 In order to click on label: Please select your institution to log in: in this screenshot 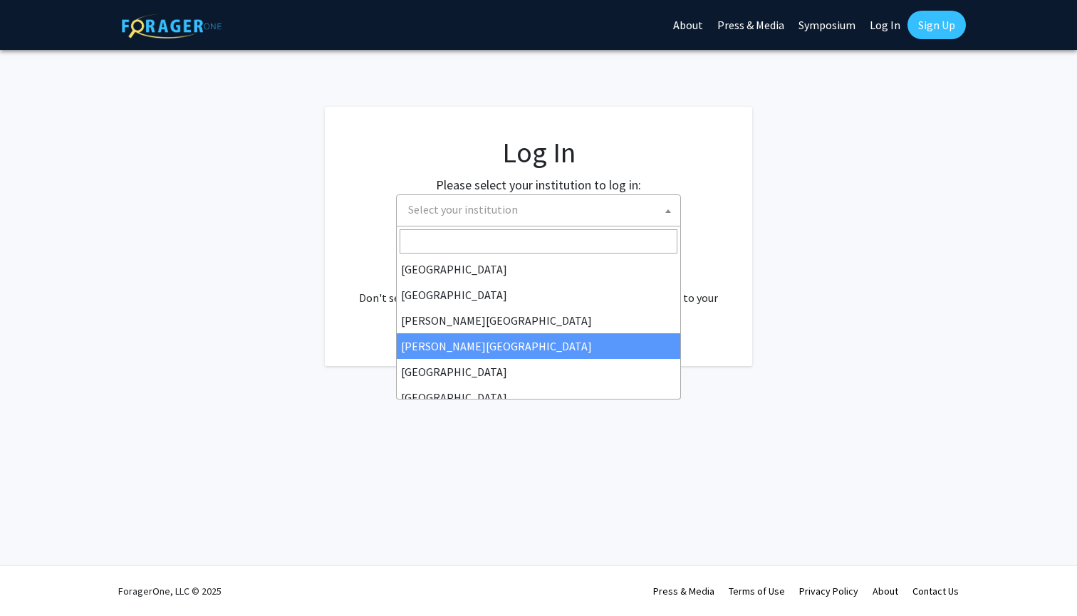, I will do `click(539, 185)`.